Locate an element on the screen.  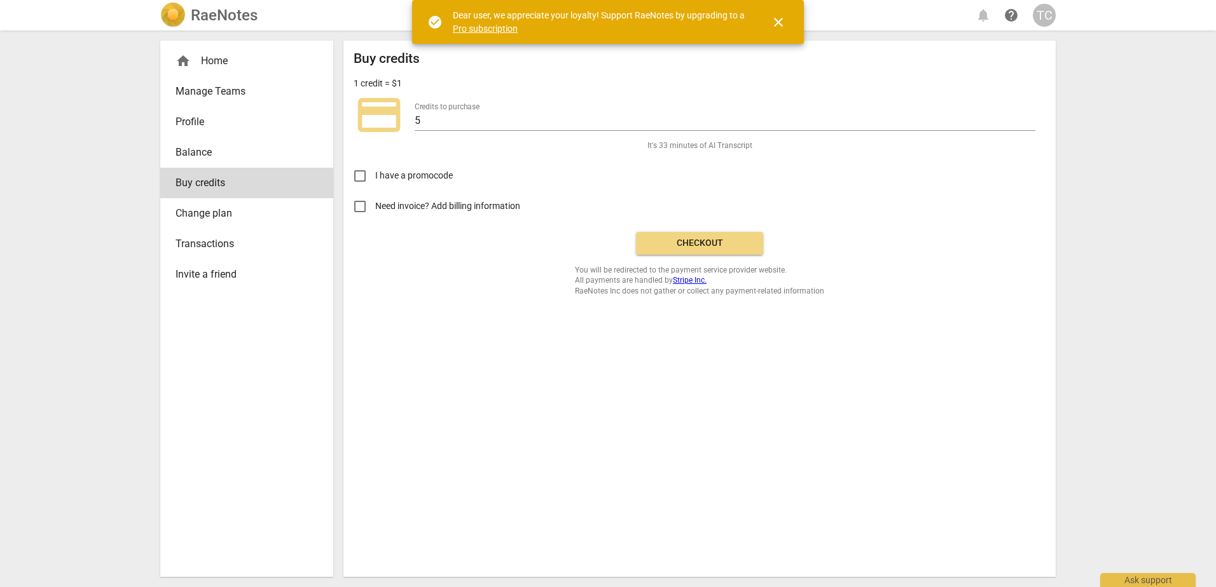
div: TC is located at coordinates (1044, 15).